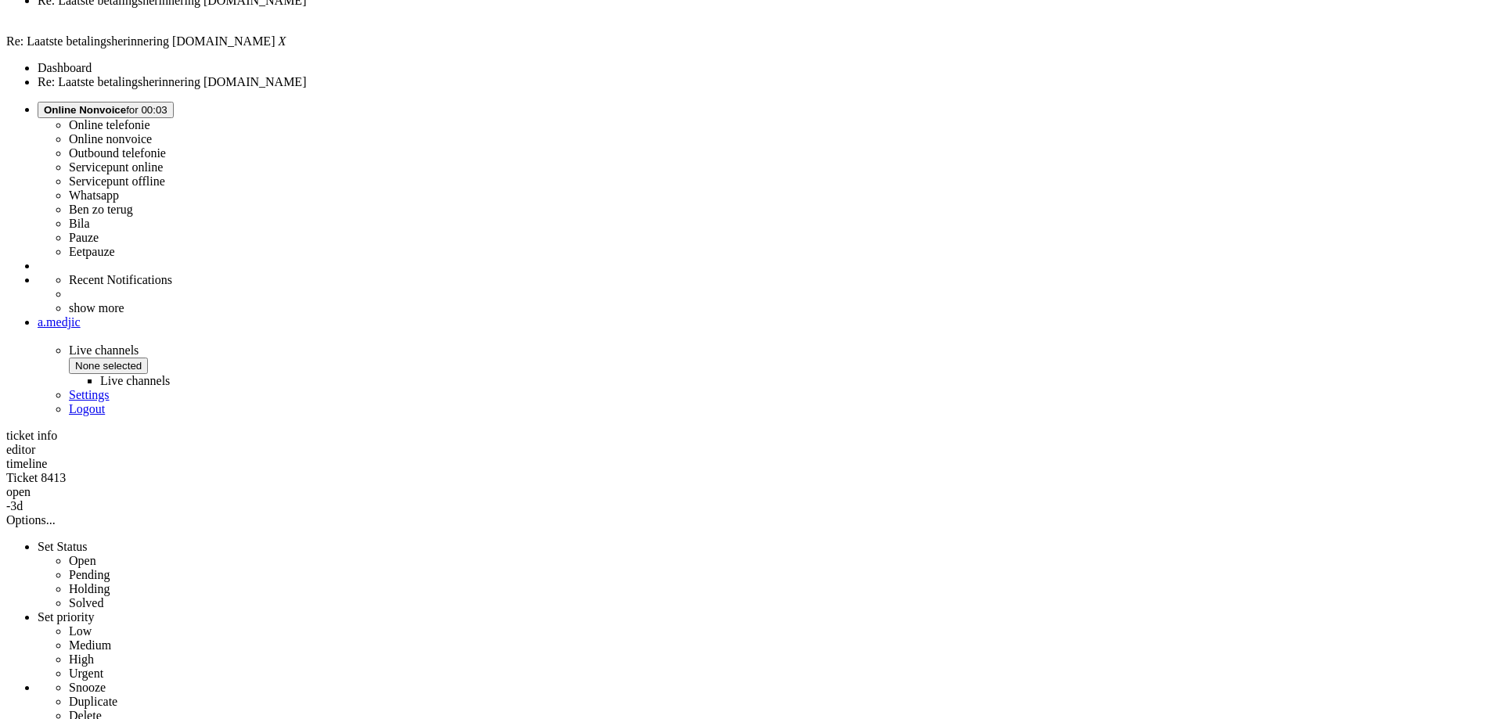 The width and height of the screenshot is (1491, 719). Describe the element at coordinates (761, 646) in the screenshot. I see `li: Set priority` at that location.